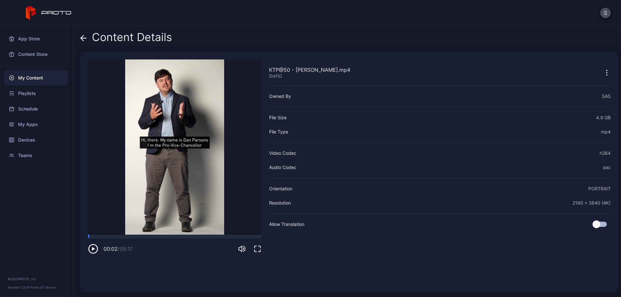  Describe the element at coordinates (606, 132) in the screenshot. I see `div: mp4` at that location.